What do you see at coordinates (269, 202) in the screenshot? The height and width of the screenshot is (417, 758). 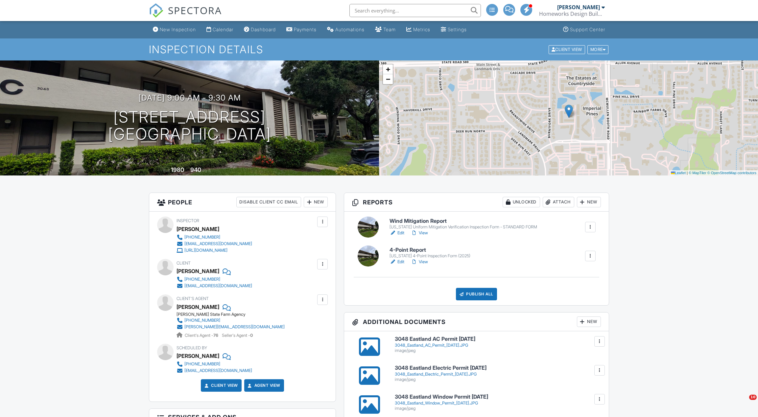 I see `div: Disable Client CC Email` at bounding box center [269, 202].